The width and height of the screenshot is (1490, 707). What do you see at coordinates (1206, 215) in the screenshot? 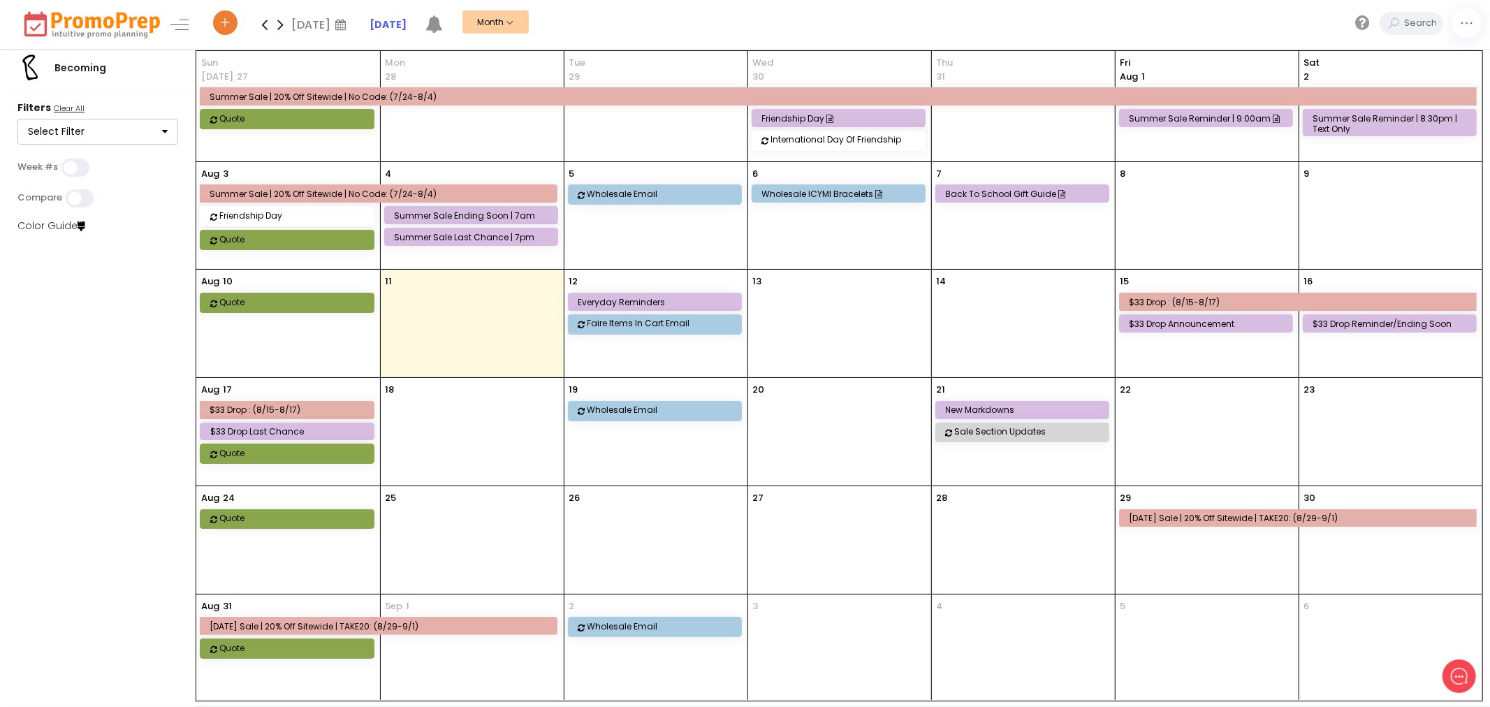
I see `td: August 8, 2025` at bounding box center [1206, 215].